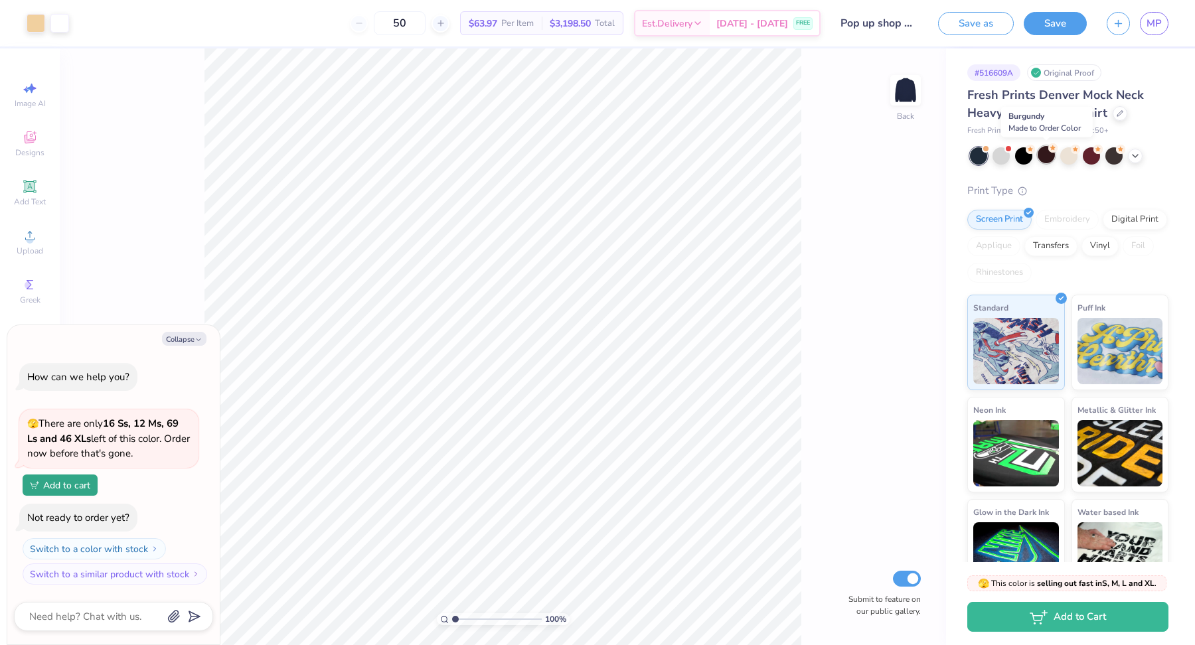 Image resolution: width=1195 pixels, height=645 pixels. Describe the element at coordinates (1154, 23) in the screenshot. I see `span: MP` at that location.